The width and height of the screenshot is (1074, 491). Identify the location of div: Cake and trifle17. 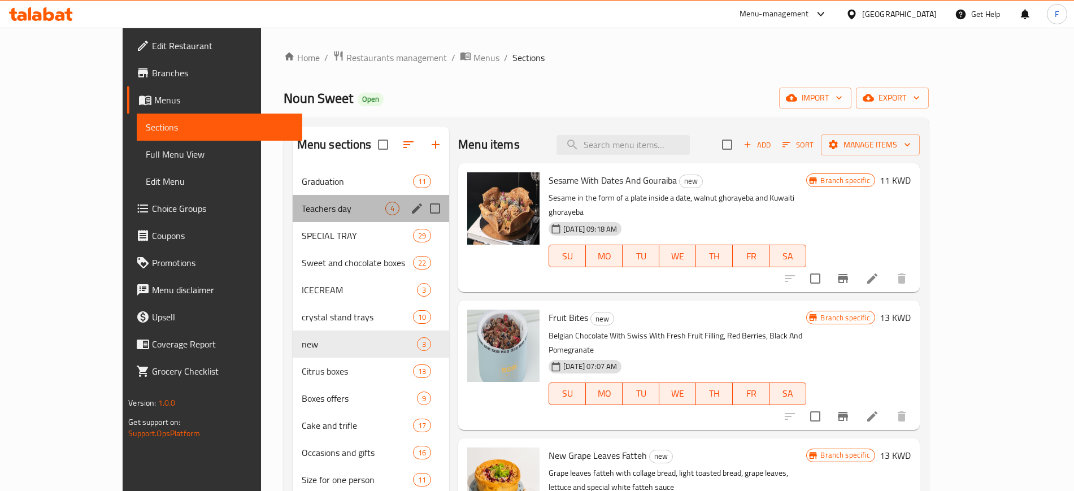
(371, 426).